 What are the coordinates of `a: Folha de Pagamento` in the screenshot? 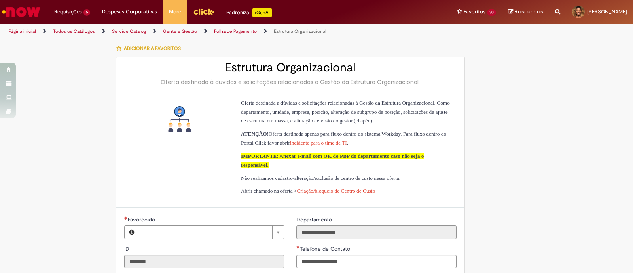 It's located at (235, 31).